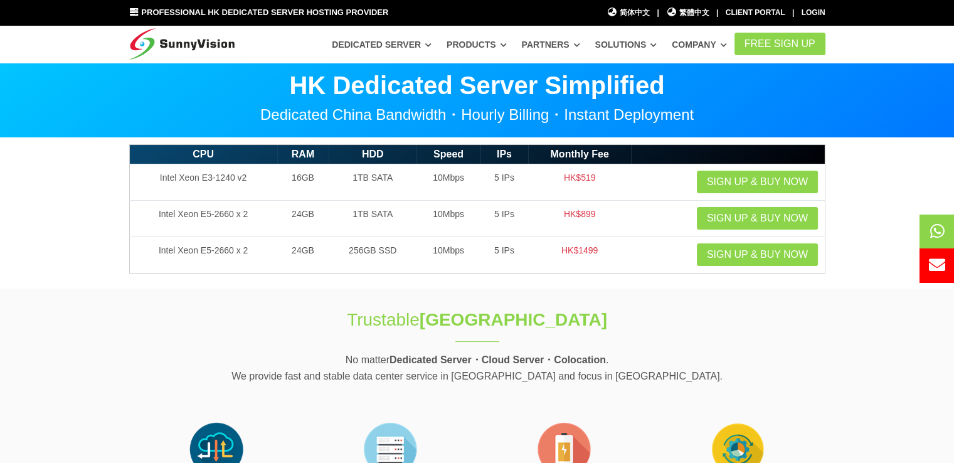 Image resolution: width=954 pixels, height=463 pixels. What do you see at coordinates (814, 13) in the screenshot?
I see `a: Login` at bounding box center [814, 13].